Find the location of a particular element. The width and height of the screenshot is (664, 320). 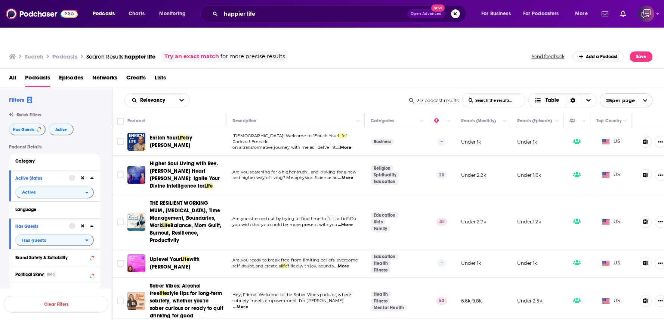

span: Quick Filters is located at coordinates (29, 115).